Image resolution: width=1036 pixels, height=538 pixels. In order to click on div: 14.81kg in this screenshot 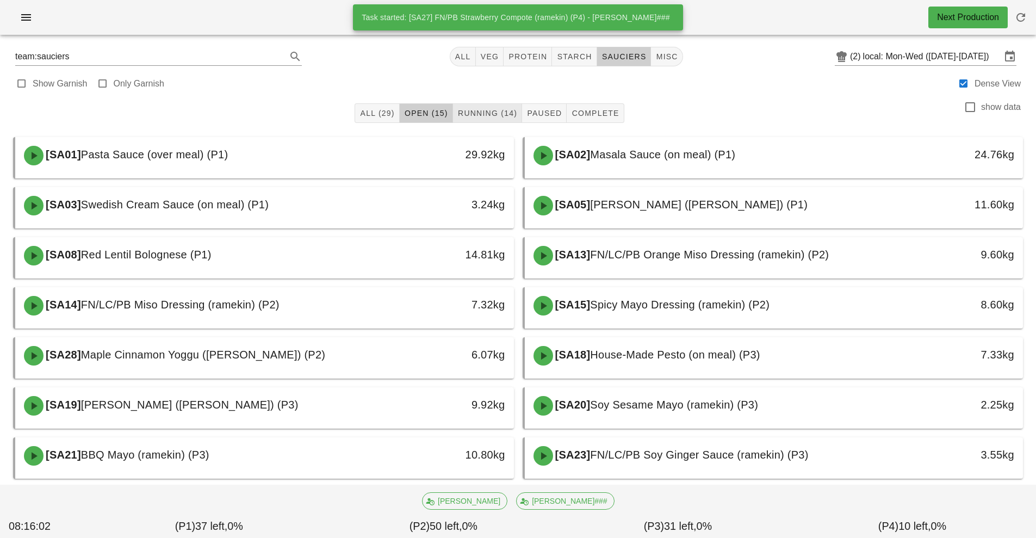, I will do `click(449, 254)`.